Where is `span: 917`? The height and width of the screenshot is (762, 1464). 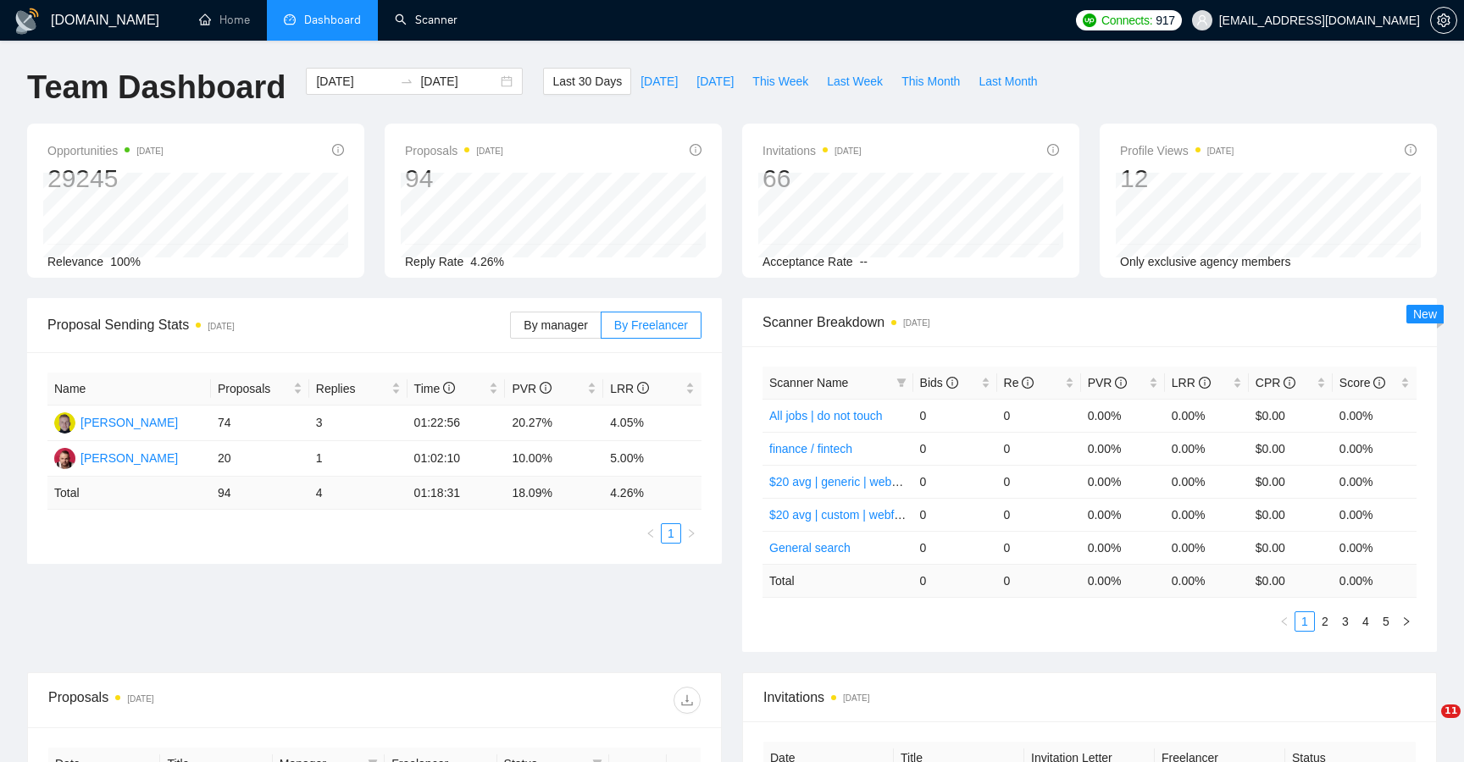
span: 917 is located at coordinates (1165, 20).